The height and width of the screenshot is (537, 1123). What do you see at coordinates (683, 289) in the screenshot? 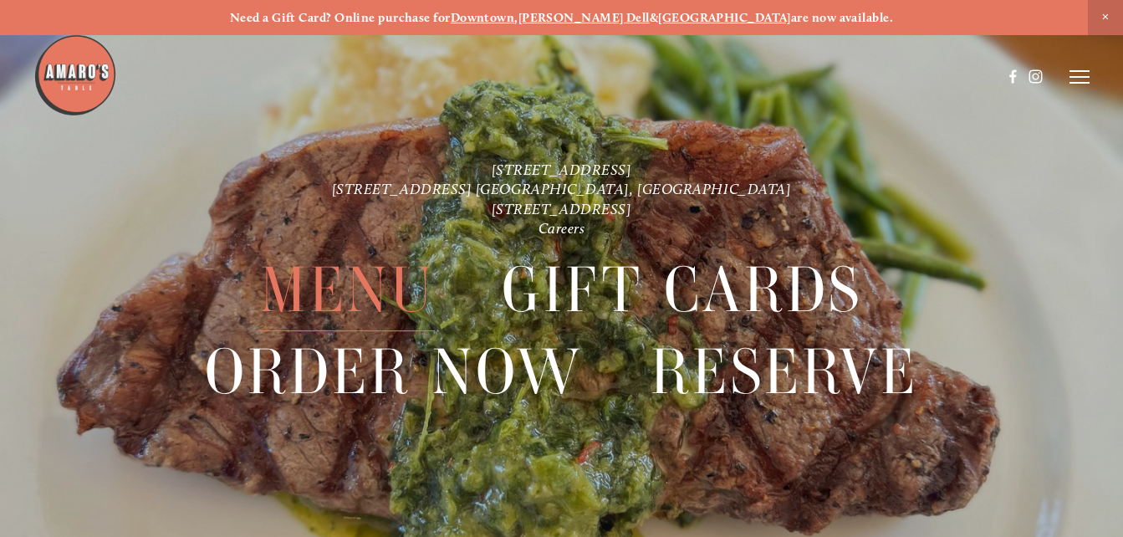
I see `a: Gift Cards` at bounding box center [683, 289].